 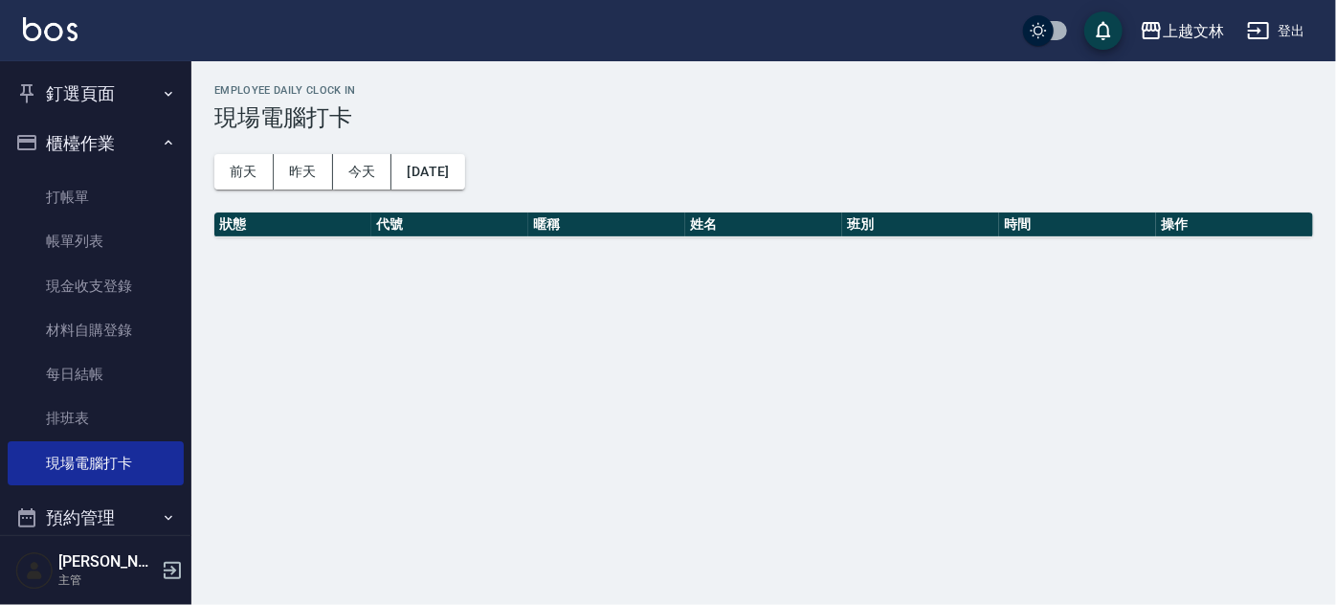 What do you see at coordinates (96, 241) in the screenshot?
I see `a: 帳單列表` at bounding box center [96, 241].